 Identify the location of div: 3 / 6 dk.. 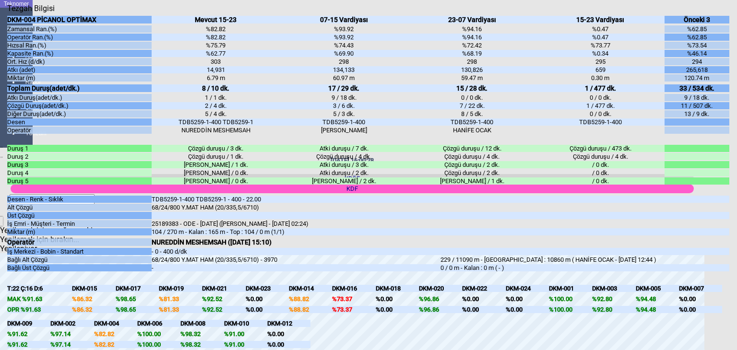
(344, 106).